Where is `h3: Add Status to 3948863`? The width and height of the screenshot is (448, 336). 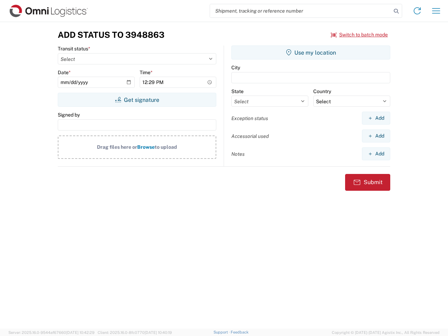 h3: Add Status to 3948863 is located at coordinates (111, 35).